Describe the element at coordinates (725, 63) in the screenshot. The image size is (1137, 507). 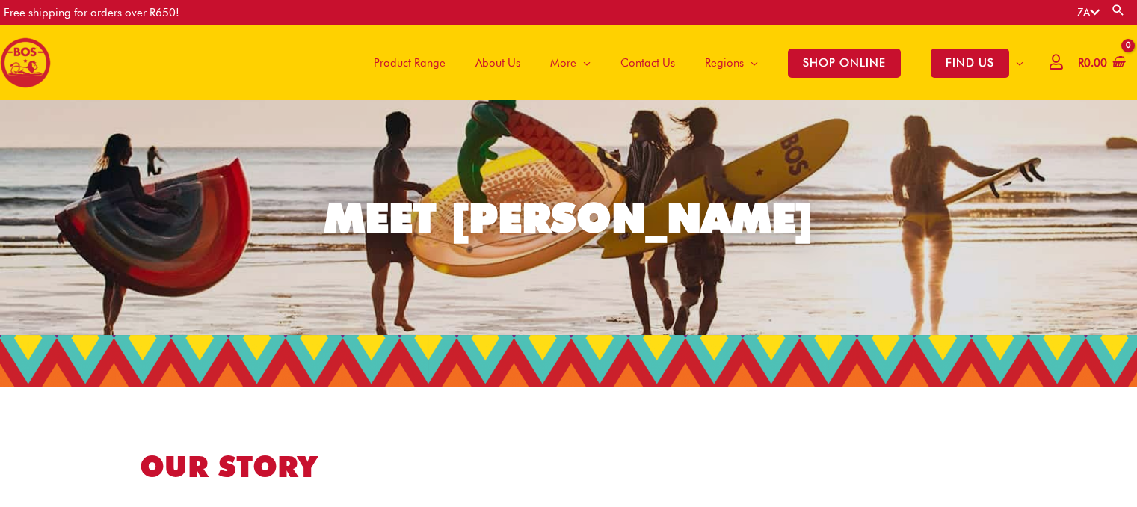
I see `span: Regions` at that location.